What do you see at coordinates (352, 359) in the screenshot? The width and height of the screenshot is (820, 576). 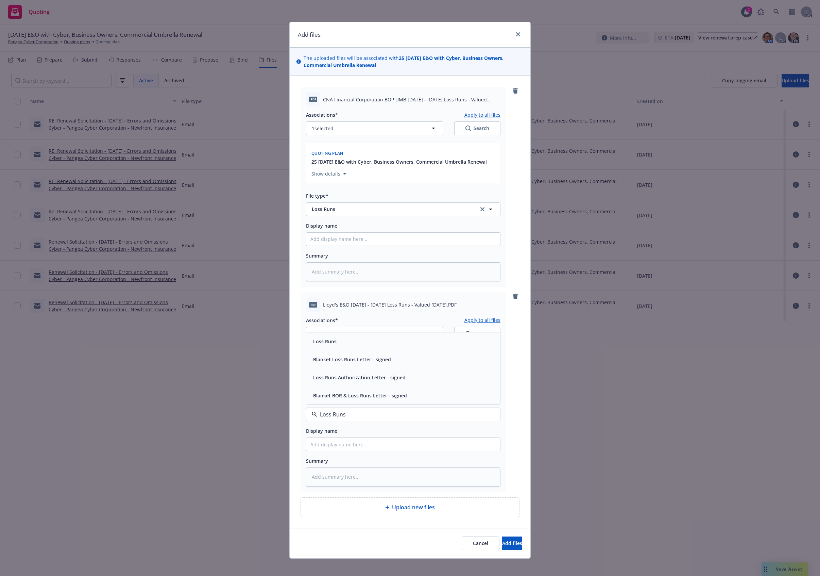 I see `button: Blanket Loss Runs Letter - signed` at bounding box center [352, 359].